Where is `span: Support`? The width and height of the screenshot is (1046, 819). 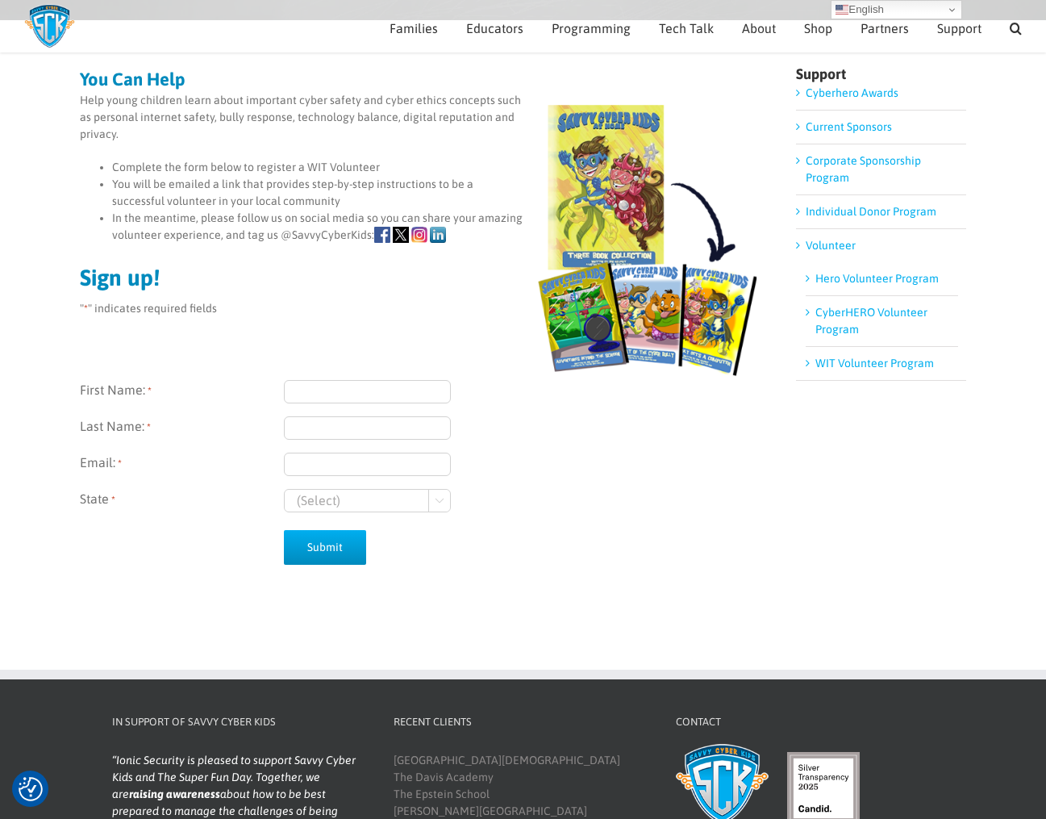
span: Support is located at coordinates (959, 28).